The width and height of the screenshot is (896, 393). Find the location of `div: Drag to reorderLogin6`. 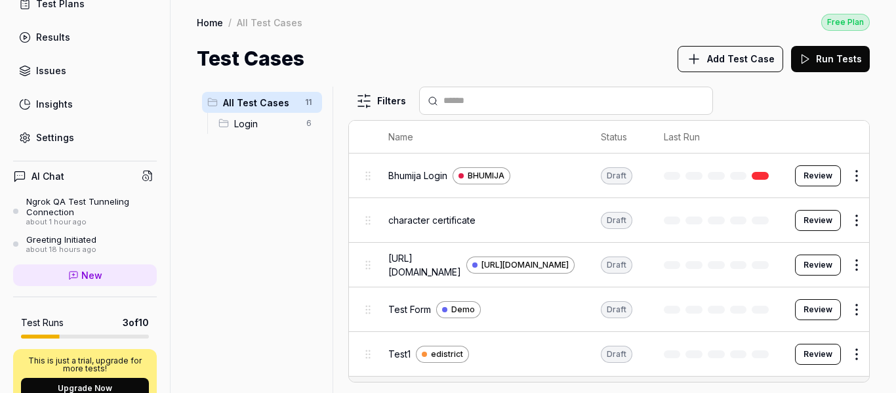

div: Drag to reorderLogin6 is located at coordinates (268, 123).